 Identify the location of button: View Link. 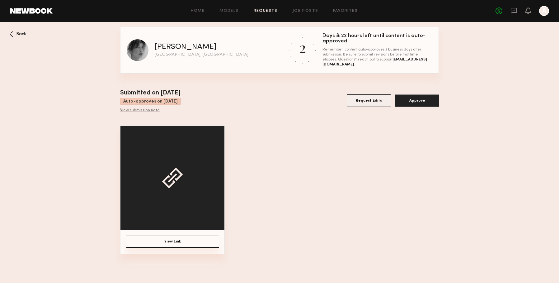
(172, 241).